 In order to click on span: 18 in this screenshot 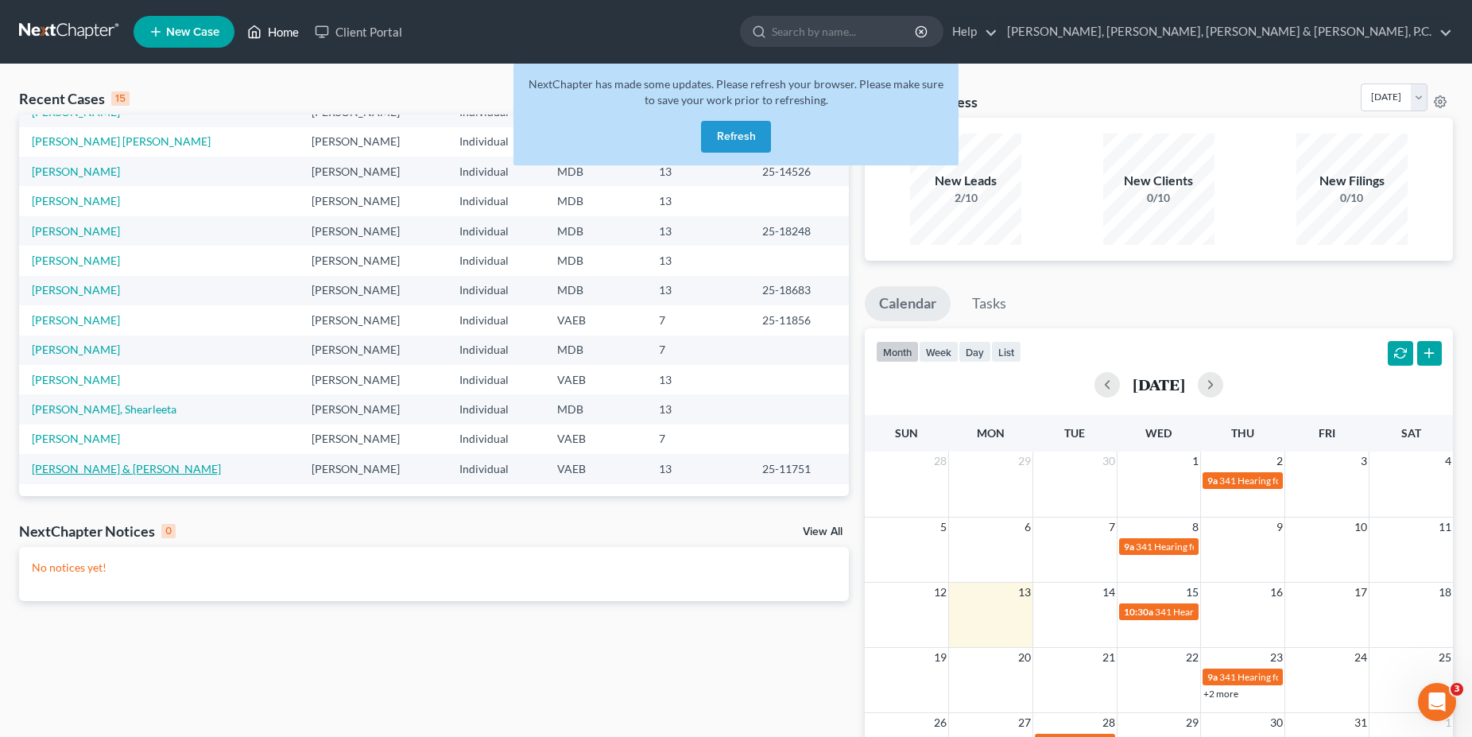, I will do `click(1445, 592)`.